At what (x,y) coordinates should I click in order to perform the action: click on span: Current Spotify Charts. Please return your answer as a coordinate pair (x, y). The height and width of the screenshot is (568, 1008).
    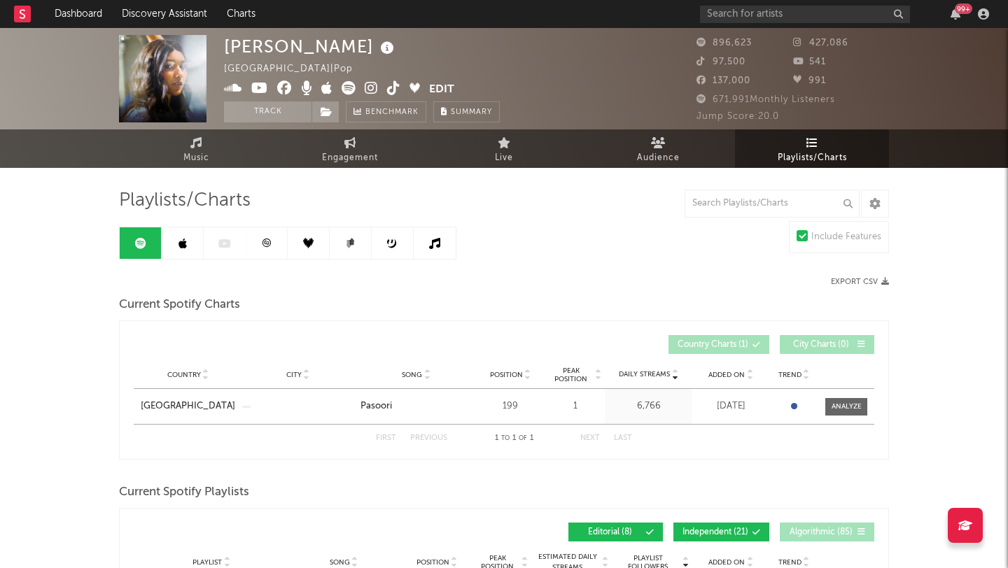
    Looking at the image, I should click on (179, 305).